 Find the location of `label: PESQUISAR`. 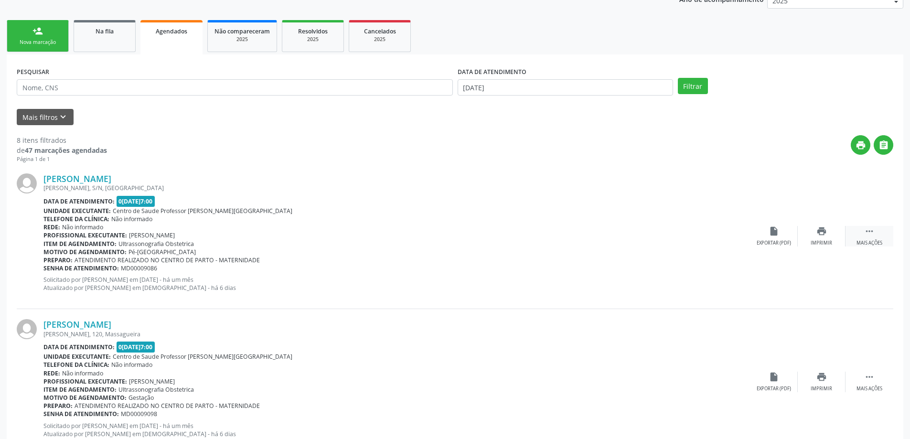

label: PESQUISAR is located at coordinates (33, 72).